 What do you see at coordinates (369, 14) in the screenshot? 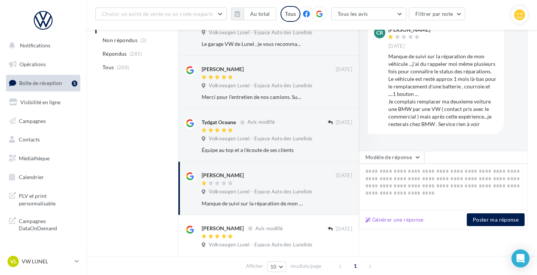
I see `button: Tous les avis` at bounding box center [369, 14].